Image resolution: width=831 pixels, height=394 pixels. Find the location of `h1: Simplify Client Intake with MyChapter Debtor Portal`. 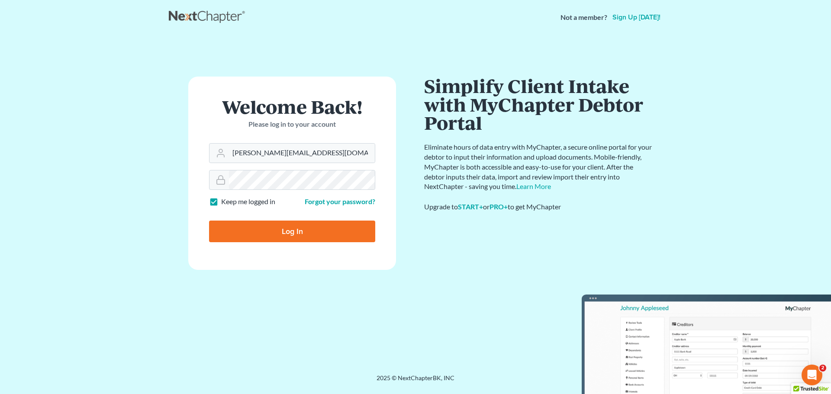

h1: Simplify Client Intake with MyChapter Debtor Portal is located at coordinates (539, 104).